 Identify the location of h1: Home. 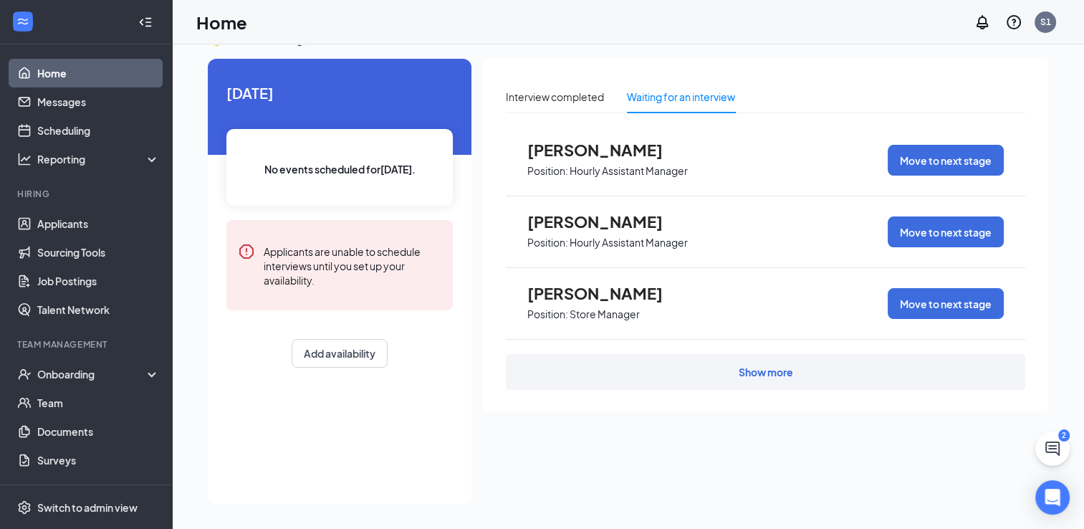
(221, 22).